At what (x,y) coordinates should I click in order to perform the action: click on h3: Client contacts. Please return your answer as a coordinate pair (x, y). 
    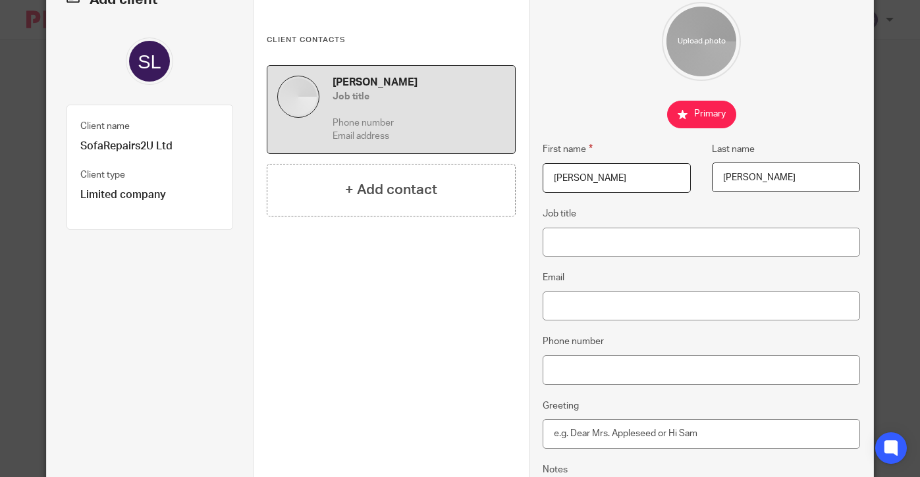
    Looking at the image, I should click on (391, 40).